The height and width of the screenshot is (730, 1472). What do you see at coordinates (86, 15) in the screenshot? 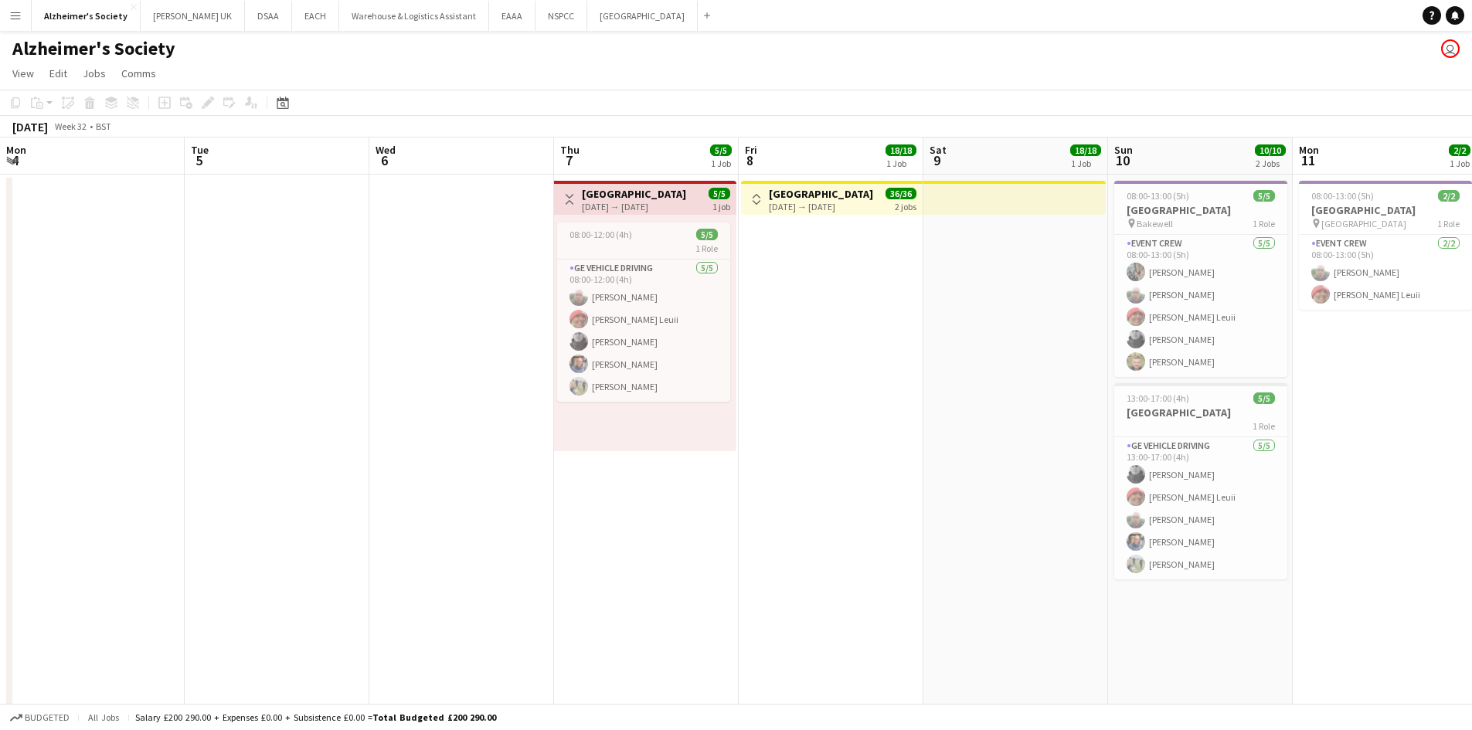
I see `button: Alzheimer's Society` at bounding box center [86, 15].